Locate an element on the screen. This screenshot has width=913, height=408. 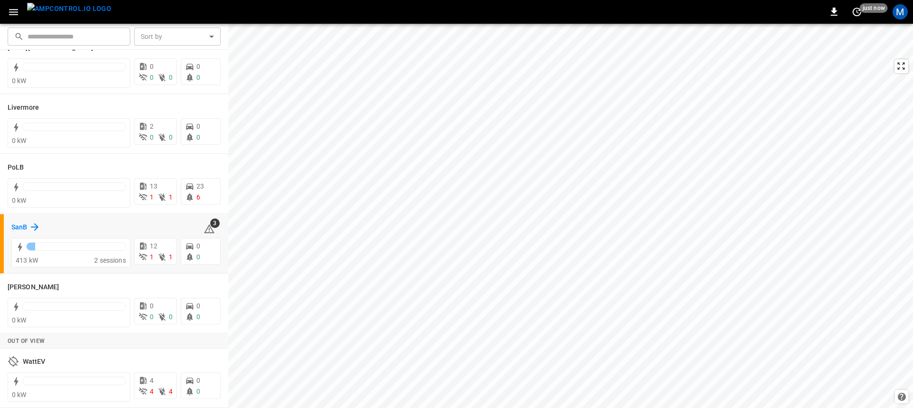
span: 413 kW is located at coordinates (27, 261).